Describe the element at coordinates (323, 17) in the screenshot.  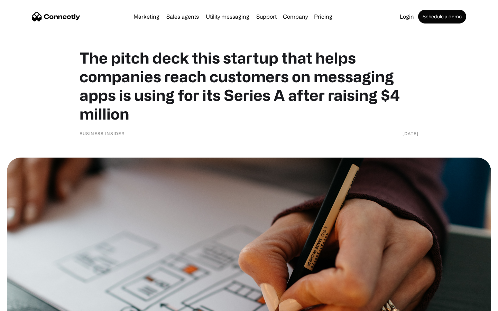
I see `a: Pricing` at that location.